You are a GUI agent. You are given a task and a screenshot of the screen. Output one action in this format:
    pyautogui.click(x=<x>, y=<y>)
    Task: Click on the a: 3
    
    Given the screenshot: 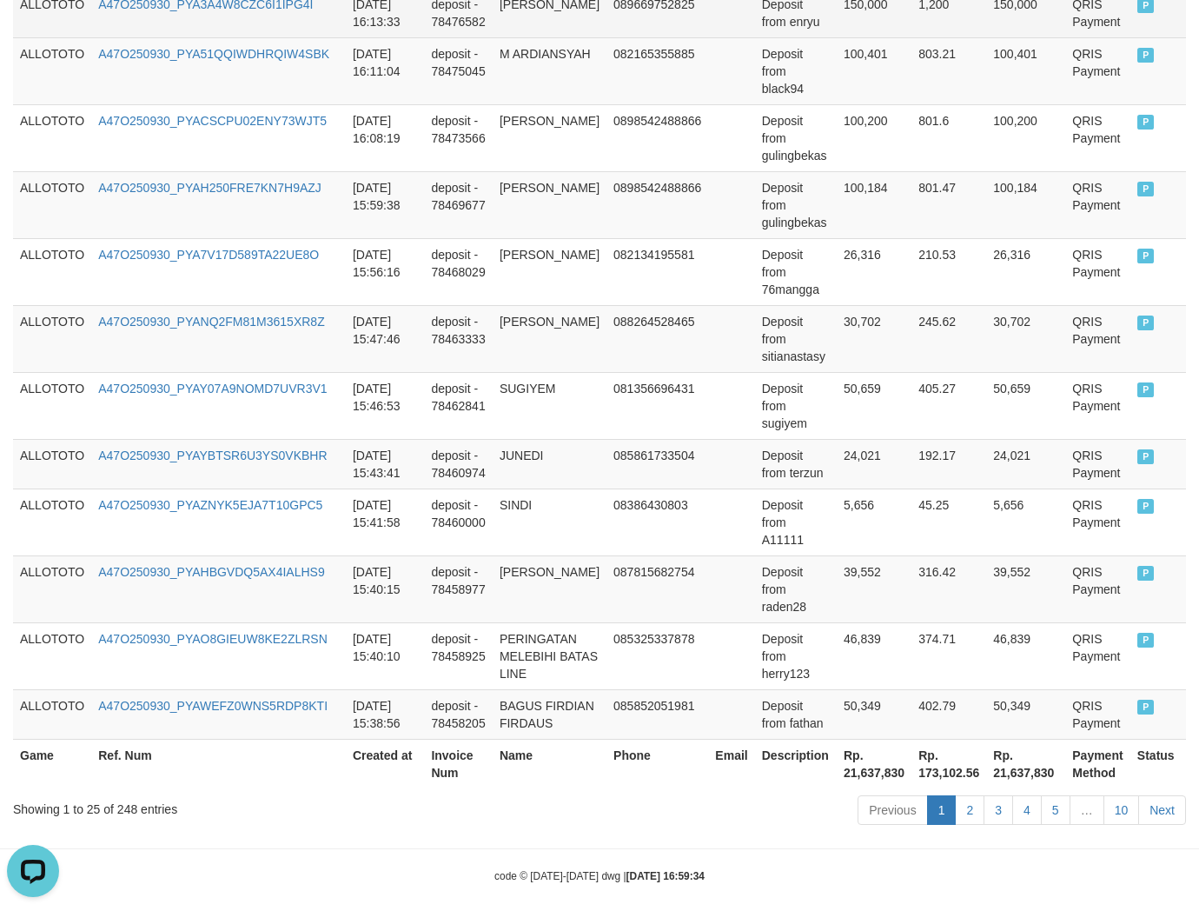 What is the action you would take?
    pyautogui.click(x=998, y=810)
    